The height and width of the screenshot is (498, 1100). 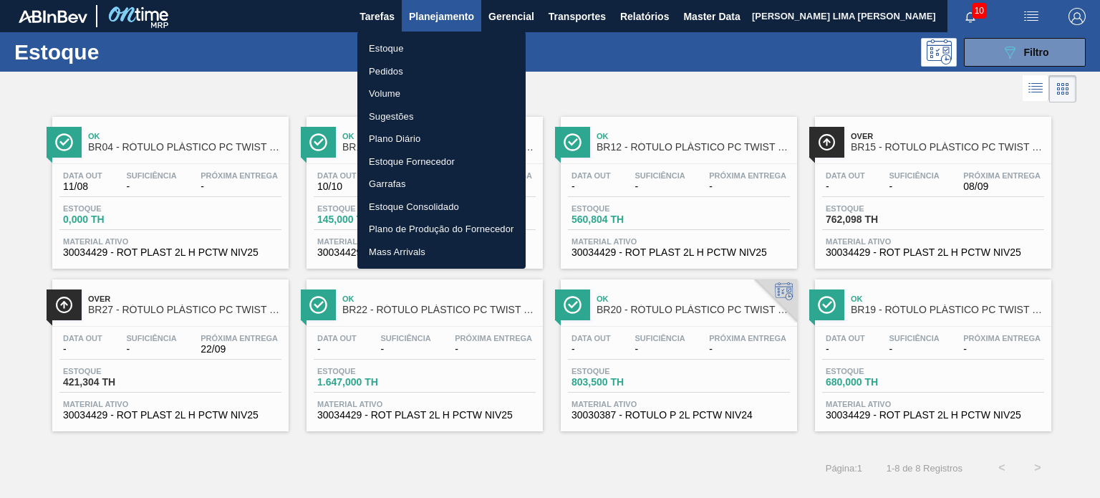 I want to click on li: Estoque Consolidado, so click(x=441, y=207).